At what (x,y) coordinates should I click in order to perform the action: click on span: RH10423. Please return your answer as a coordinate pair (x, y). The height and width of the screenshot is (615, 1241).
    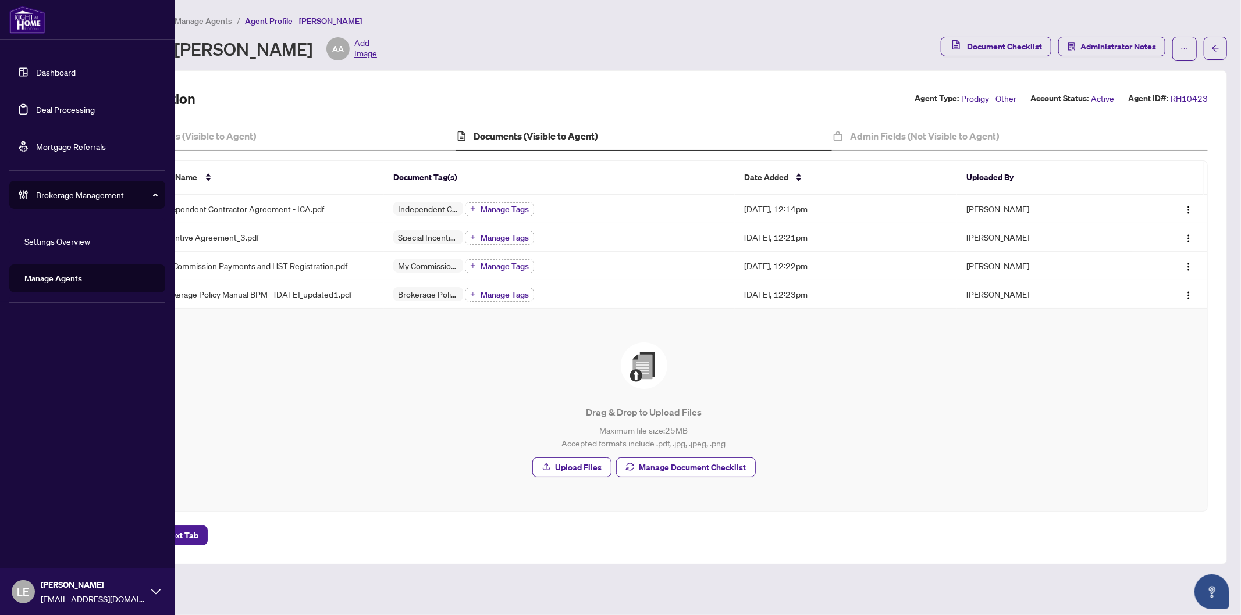
    Looking at the image, I should click on (1189, 98).